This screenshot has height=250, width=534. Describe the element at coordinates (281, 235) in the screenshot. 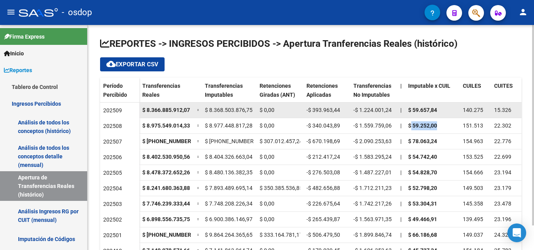

I see `span: $ 333.164.781,17` at that location.